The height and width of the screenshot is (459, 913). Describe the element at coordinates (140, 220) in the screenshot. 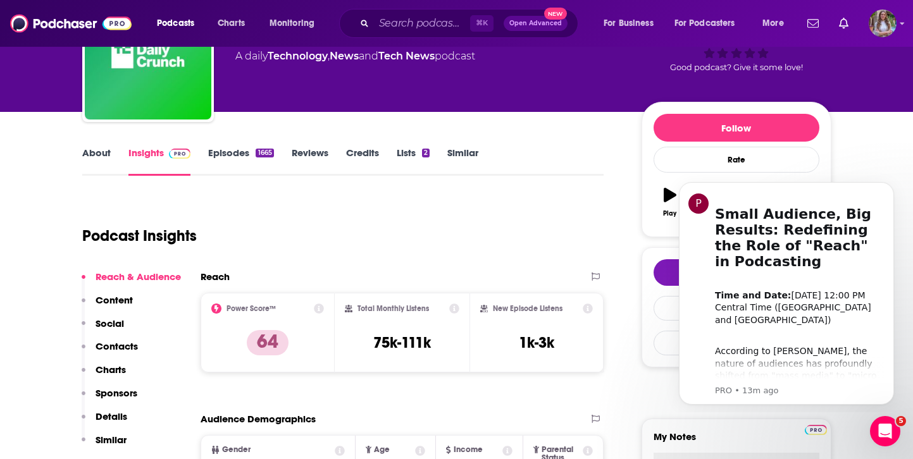

I see `p: Message from PRO, sent 13m ago` at that location.